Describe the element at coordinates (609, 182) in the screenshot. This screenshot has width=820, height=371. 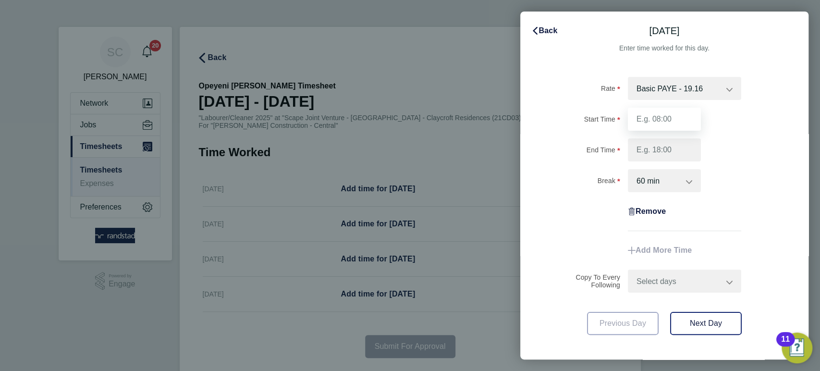
I see `label: Break` at that location.